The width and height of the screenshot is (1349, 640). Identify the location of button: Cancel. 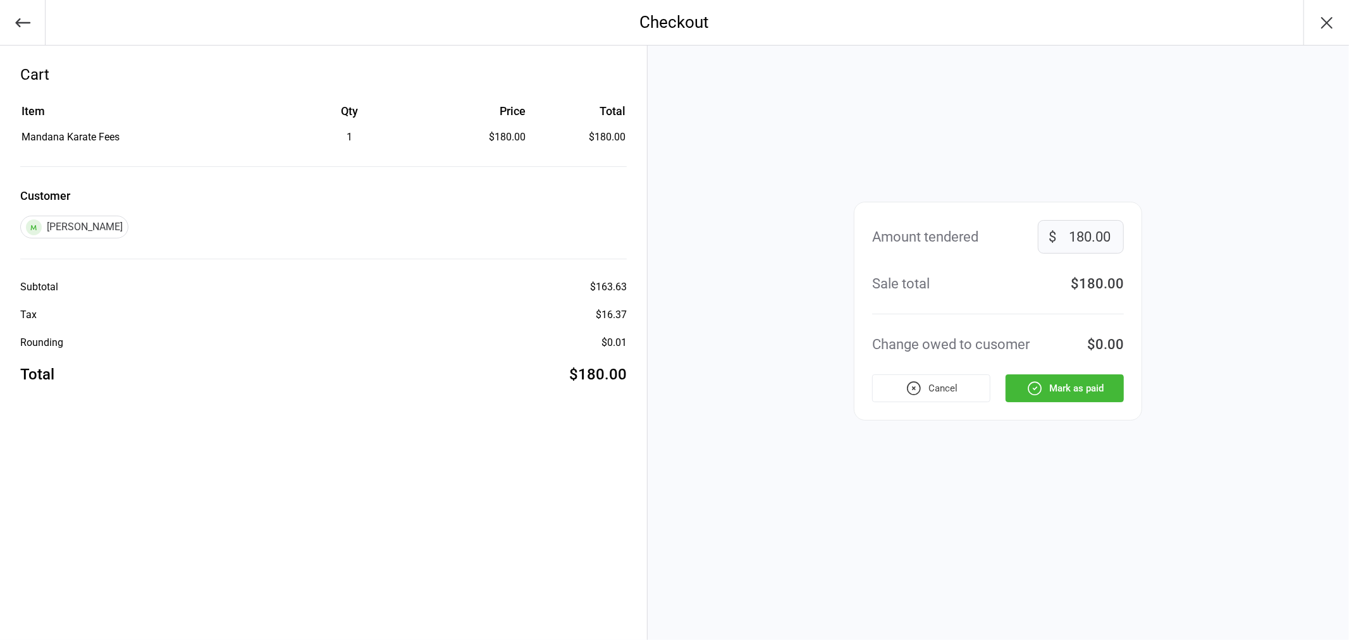
(931, 388).